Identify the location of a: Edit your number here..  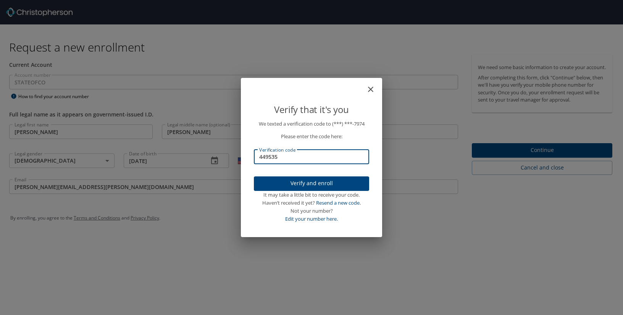
(311, 219).